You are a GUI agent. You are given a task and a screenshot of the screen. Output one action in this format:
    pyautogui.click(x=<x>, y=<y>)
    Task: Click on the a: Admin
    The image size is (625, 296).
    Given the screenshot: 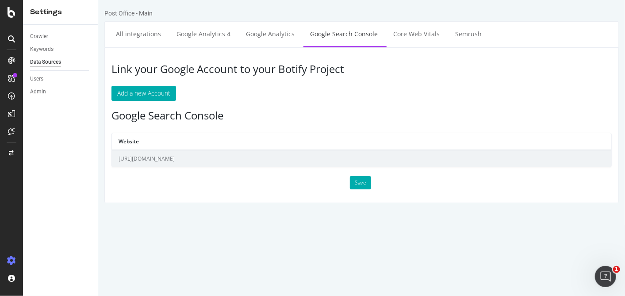 What is the action you would take?
    pyautogui.click(x=61, y=92)
    